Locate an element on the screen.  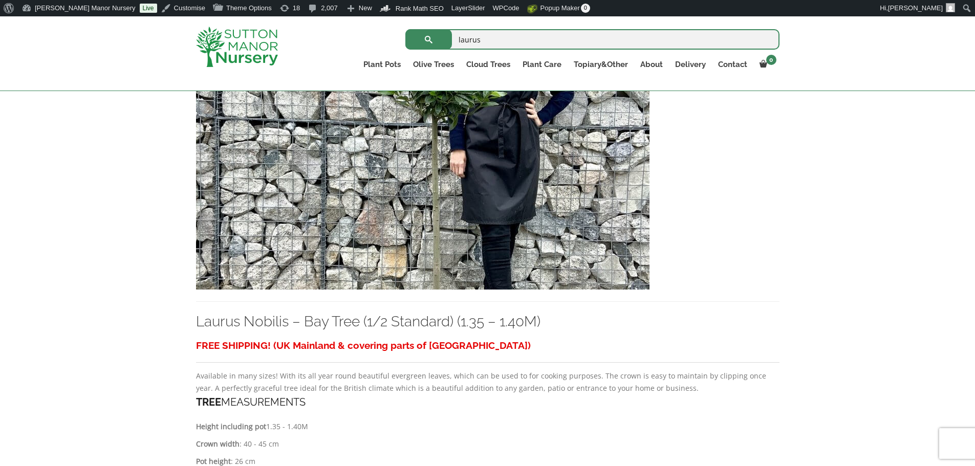
h4: MEASUREMENTS is located at coordinates (488, 402).